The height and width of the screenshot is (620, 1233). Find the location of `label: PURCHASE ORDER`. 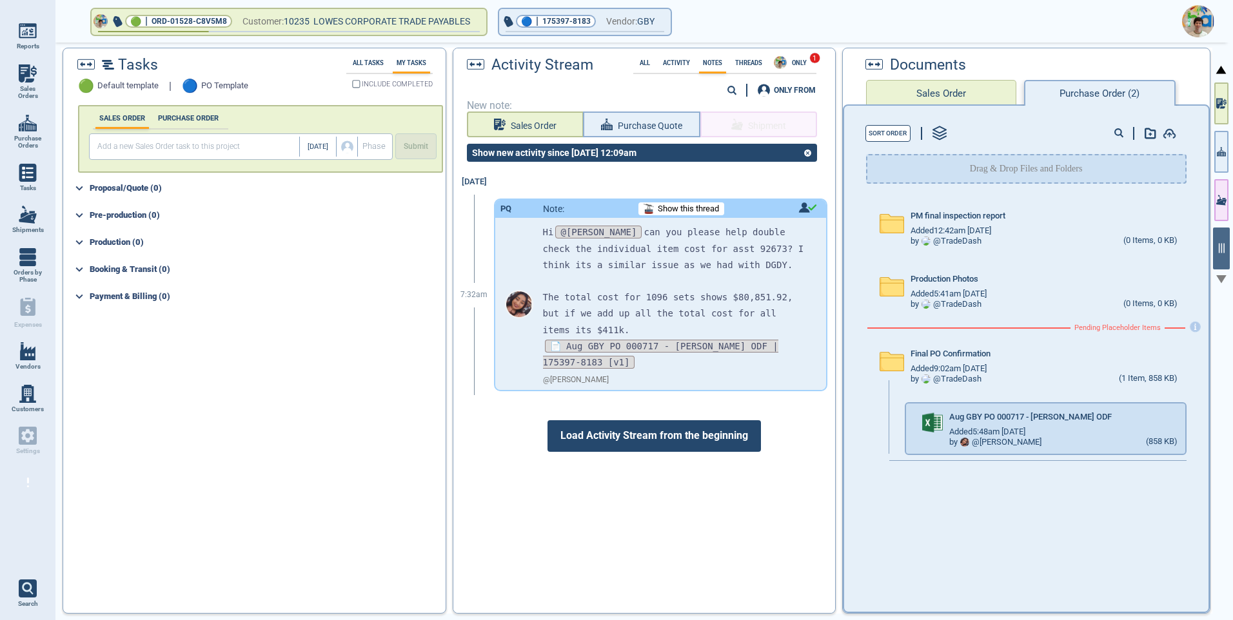

label: PURCHASE ORDER is located at coordinates (188, 118).